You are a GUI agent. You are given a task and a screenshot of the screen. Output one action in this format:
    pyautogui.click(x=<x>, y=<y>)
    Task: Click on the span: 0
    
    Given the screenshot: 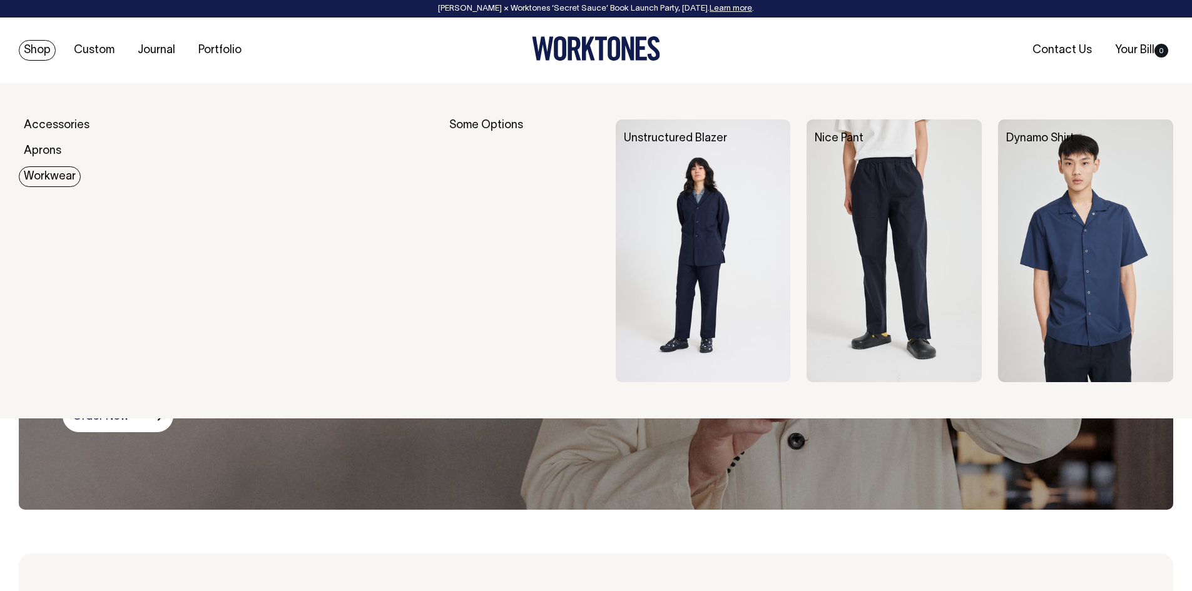 What is the action you would take?
    pyautogui.click(x=1162, y=51)
    